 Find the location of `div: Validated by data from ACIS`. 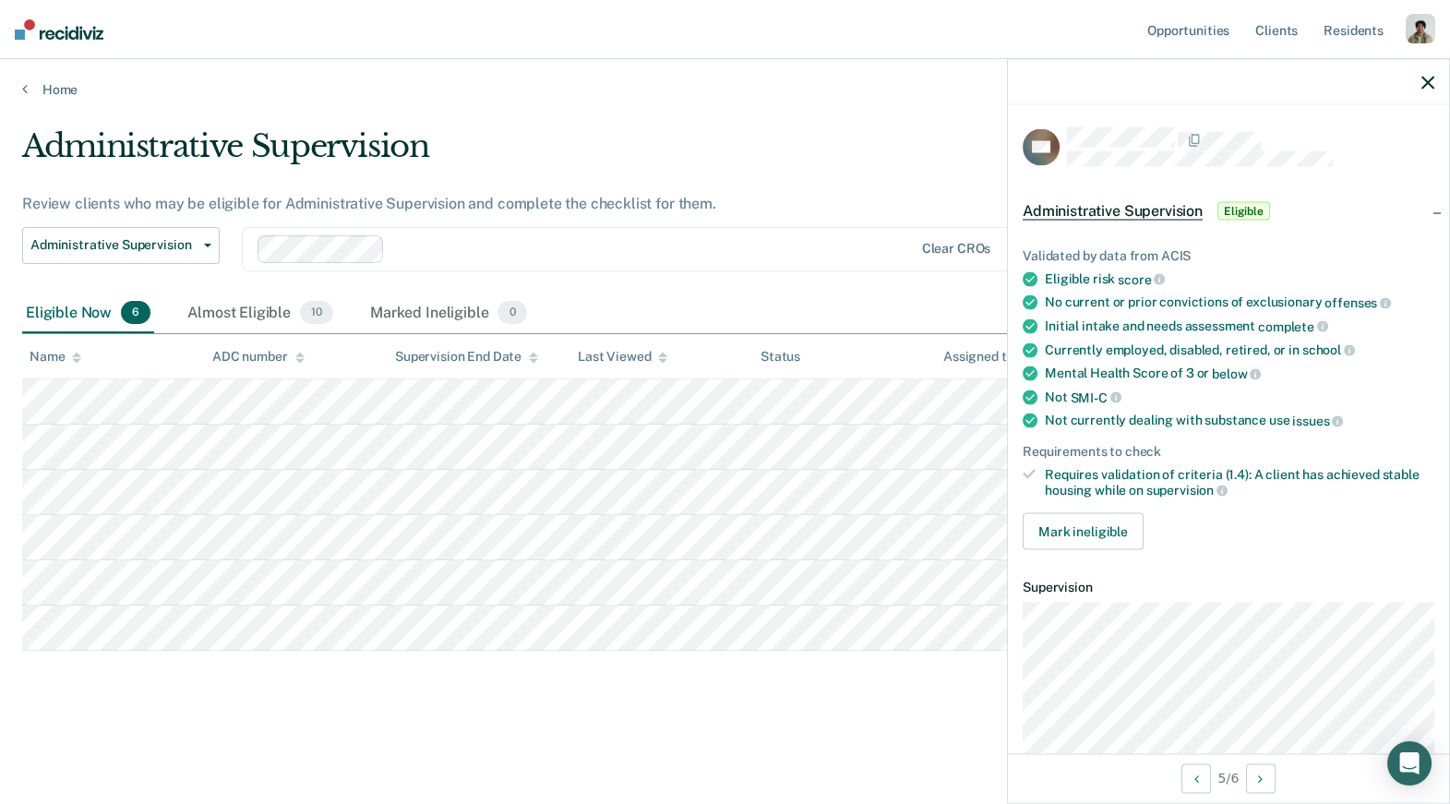

div: Validated by data from ACIS is located at coordinates (1228, 256).